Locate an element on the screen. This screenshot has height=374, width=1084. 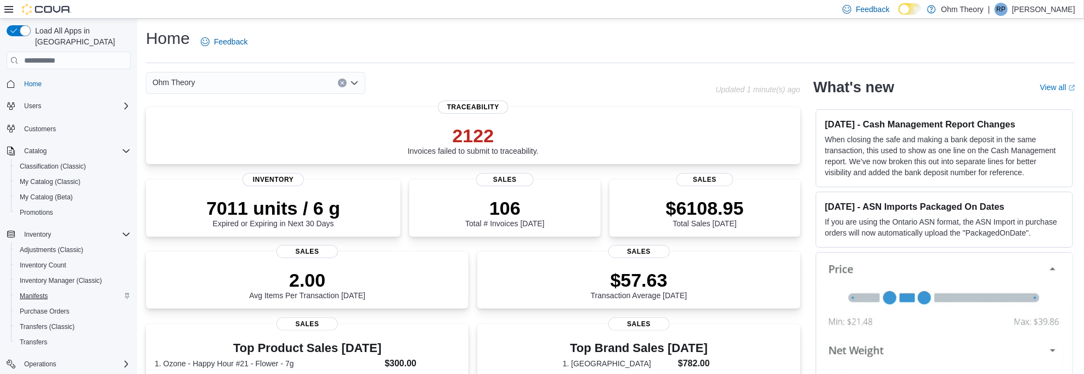
button: Classification (Classic) is located at coordinates (73, 166).